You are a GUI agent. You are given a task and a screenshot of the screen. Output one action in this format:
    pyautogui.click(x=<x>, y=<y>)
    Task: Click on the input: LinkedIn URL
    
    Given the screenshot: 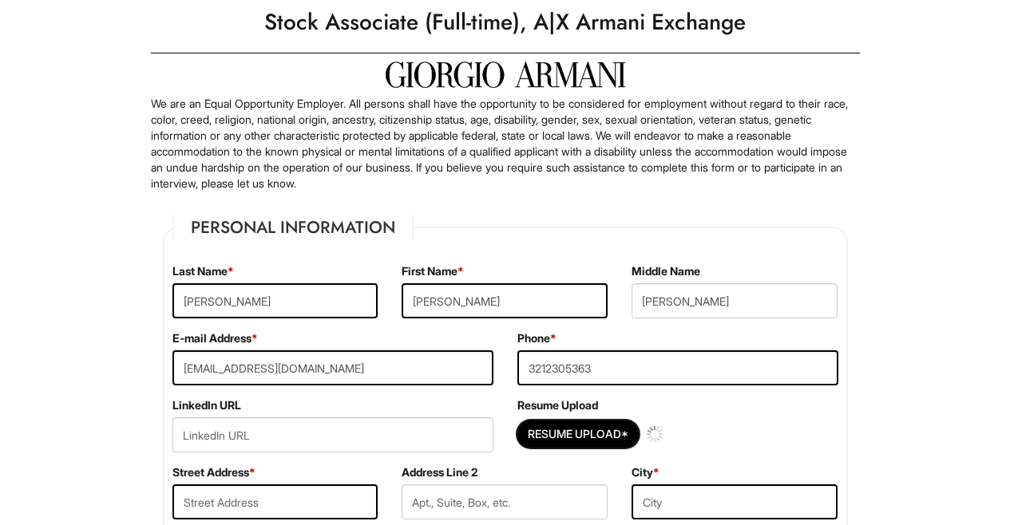 What is the action you would take?
    pyautogui.click(x=333, y=435)
    